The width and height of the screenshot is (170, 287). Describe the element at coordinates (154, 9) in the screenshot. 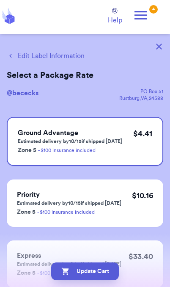

I see `div: 4` at that location.